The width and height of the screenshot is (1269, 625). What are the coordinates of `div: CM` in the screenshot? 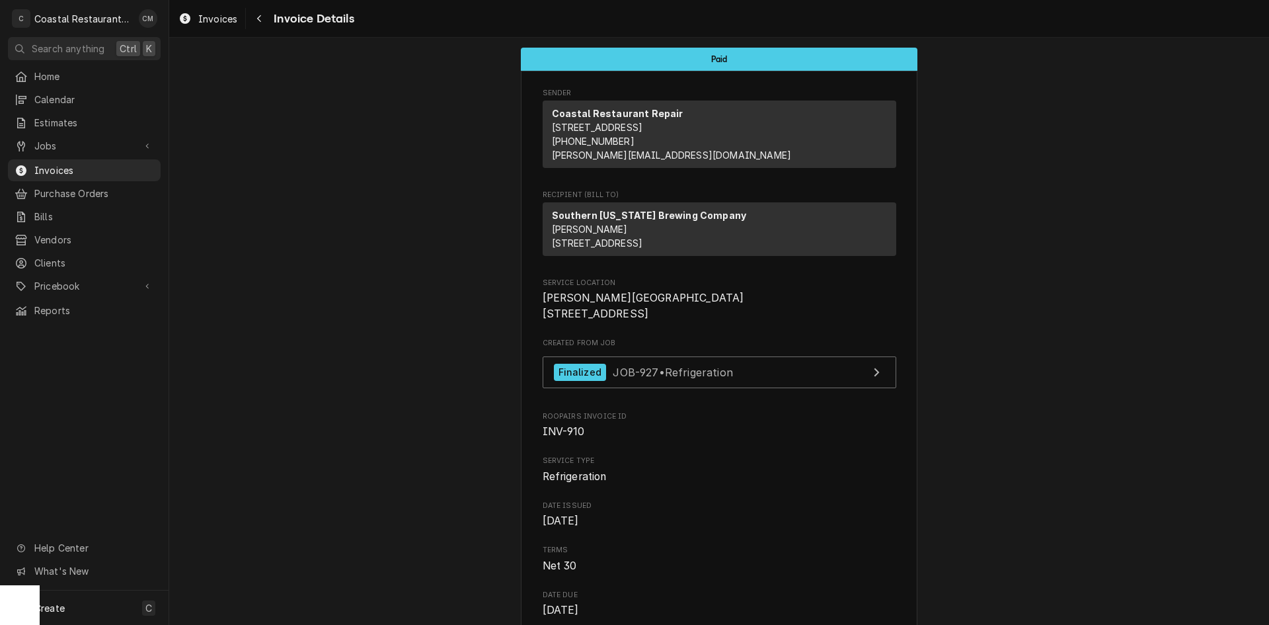 It's located at (148, 19).